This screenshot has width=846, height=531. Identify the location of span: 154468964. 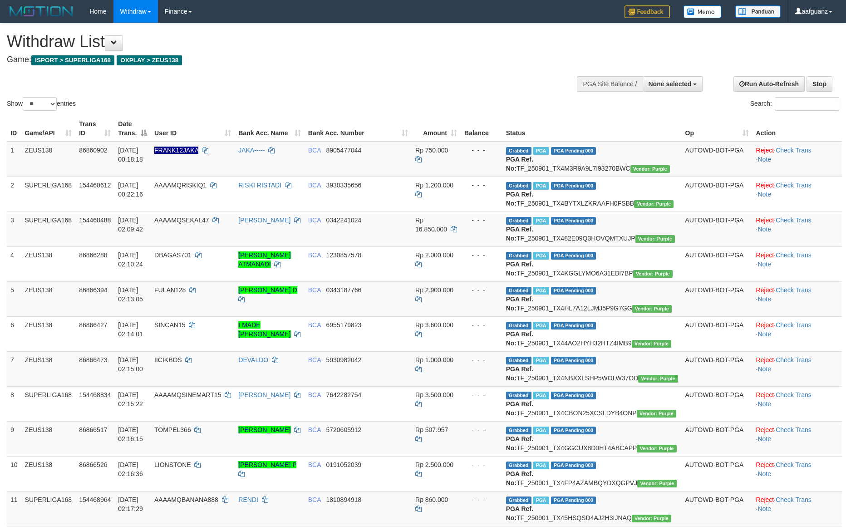
(95, 500).